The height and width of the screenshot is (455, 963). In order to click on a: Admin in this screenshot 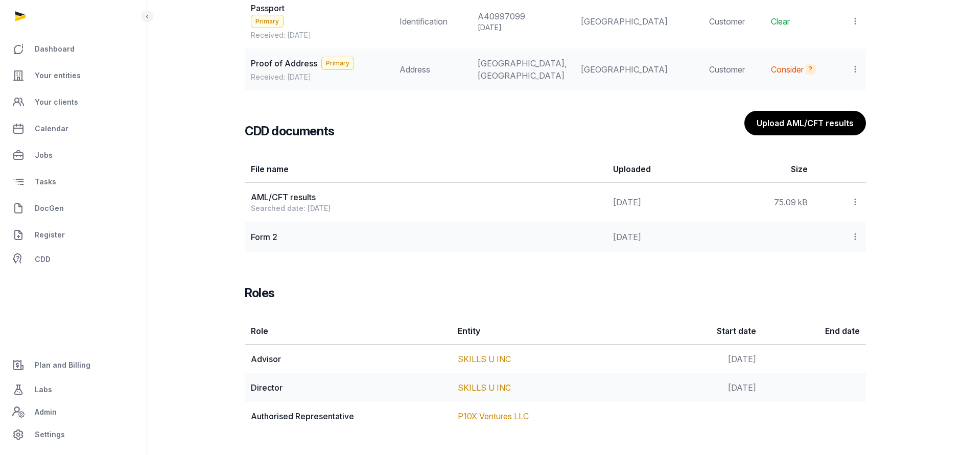, I will do `click(73, 412)`.